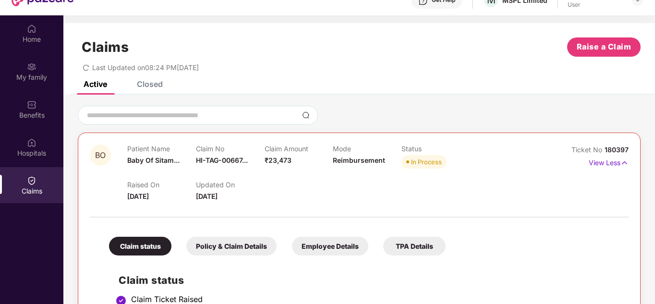 This screenshot has width=655, height=304. What do you see at coordinates (608, 161) in the screenshot?
I see `p: View Less` at bounding box center [608, 161].